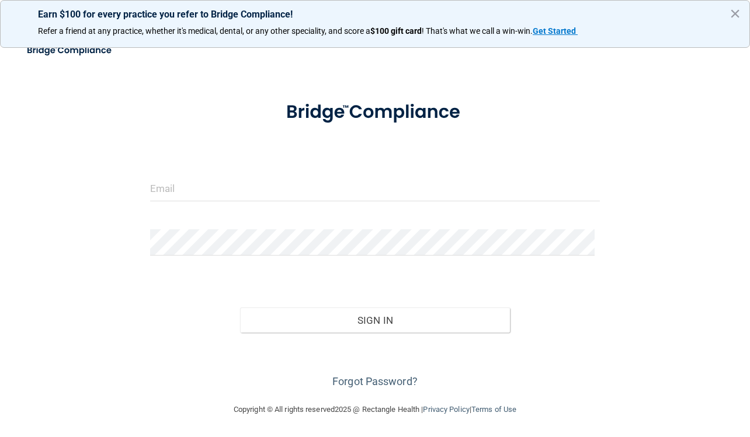  Describe the element at coordinates (396, 31) in the screenshot. I see `strong: $100 gift card` at that location.